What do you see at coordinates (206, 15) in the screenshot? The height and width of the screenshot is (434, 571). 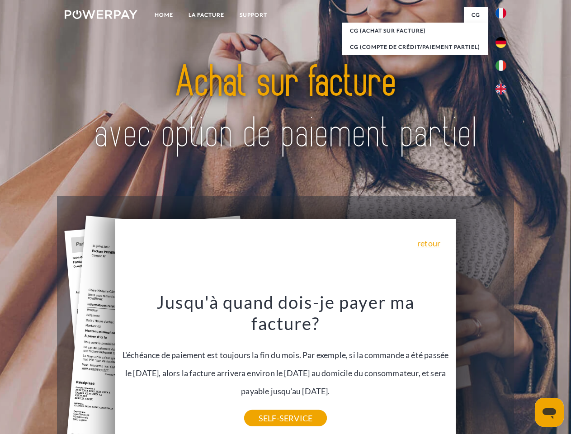 I see `a: LA FACTURE` at bounding box center [206, 15].